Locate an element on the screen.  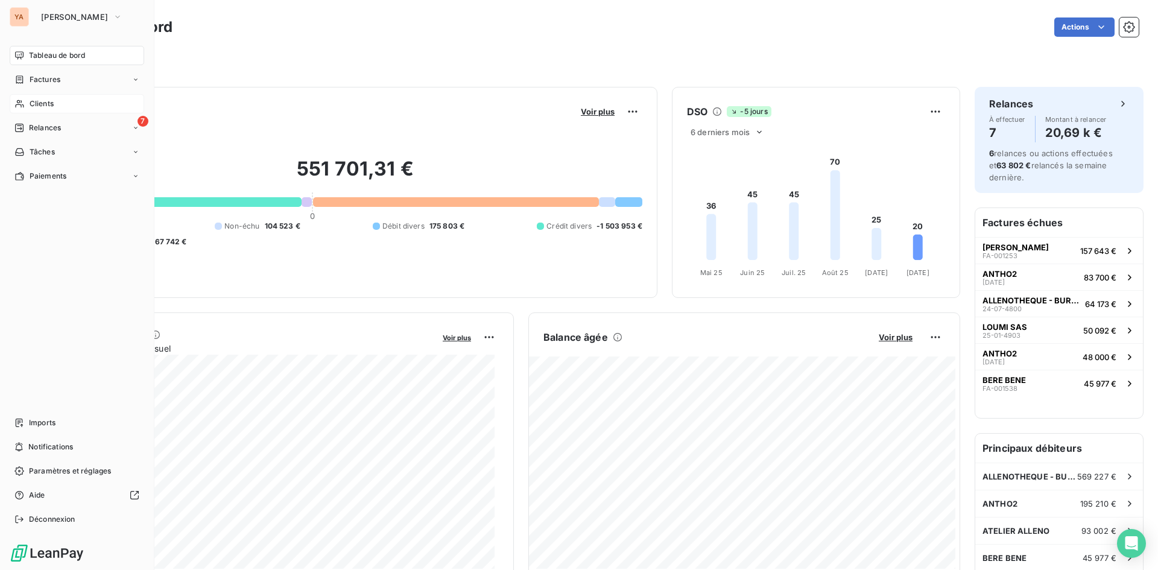
span: 0 is located at coordinates (312, 216).